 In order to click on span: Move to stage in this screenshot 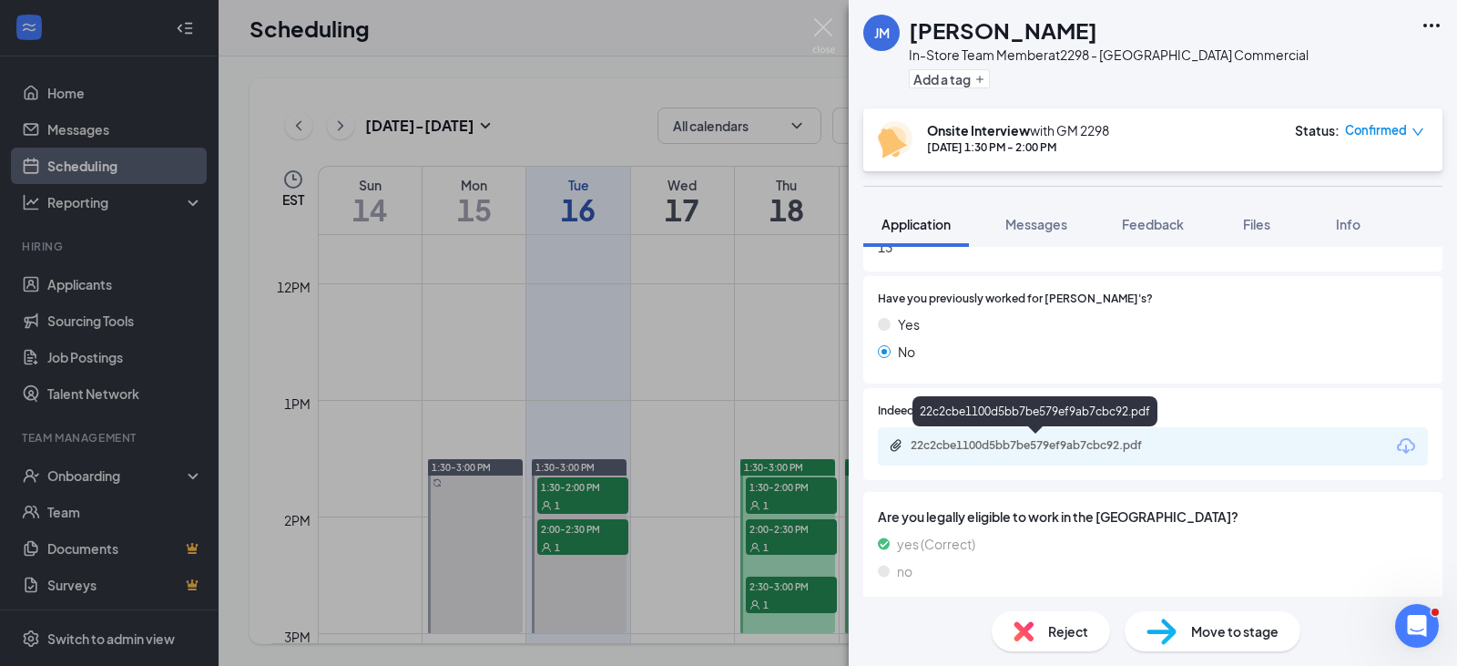, I will do `click(1235, 631)`.